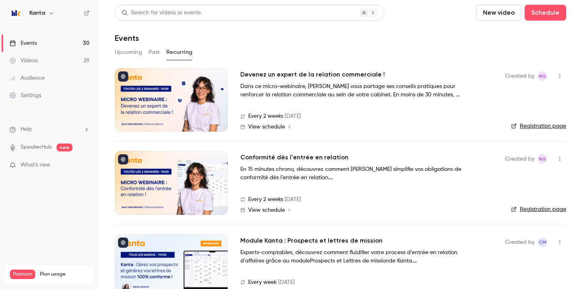 The image size is (582, 289). I want to click on h6: Kanta, so click(37, 13).